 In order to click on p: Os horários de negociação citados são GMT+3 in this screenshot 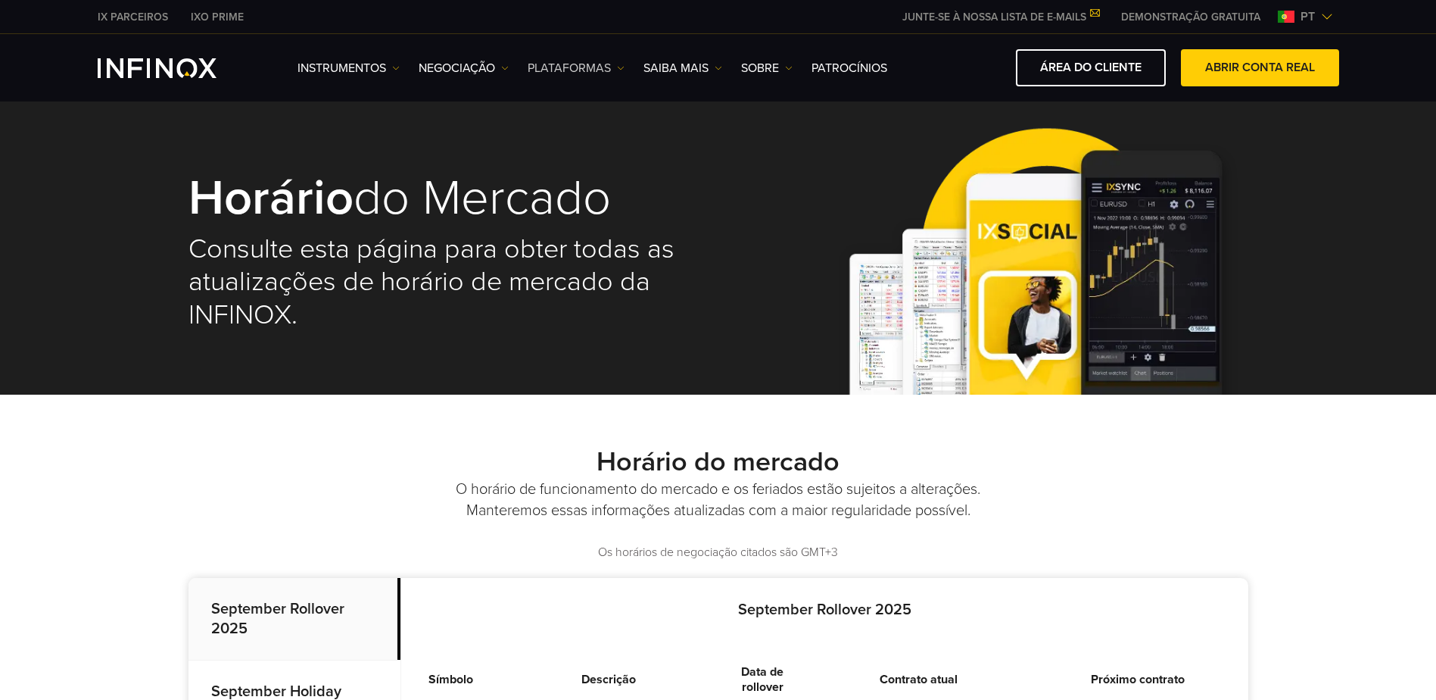, I will do `click(718, 552)`.